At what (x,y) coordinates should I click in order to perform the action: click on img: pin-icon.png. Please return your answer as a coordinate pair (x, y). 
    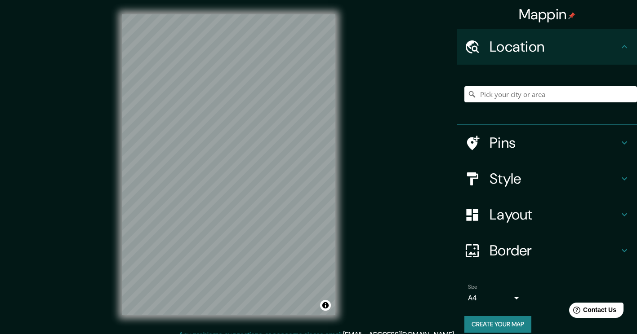
    Looking at the image, I should click on (572, 16).